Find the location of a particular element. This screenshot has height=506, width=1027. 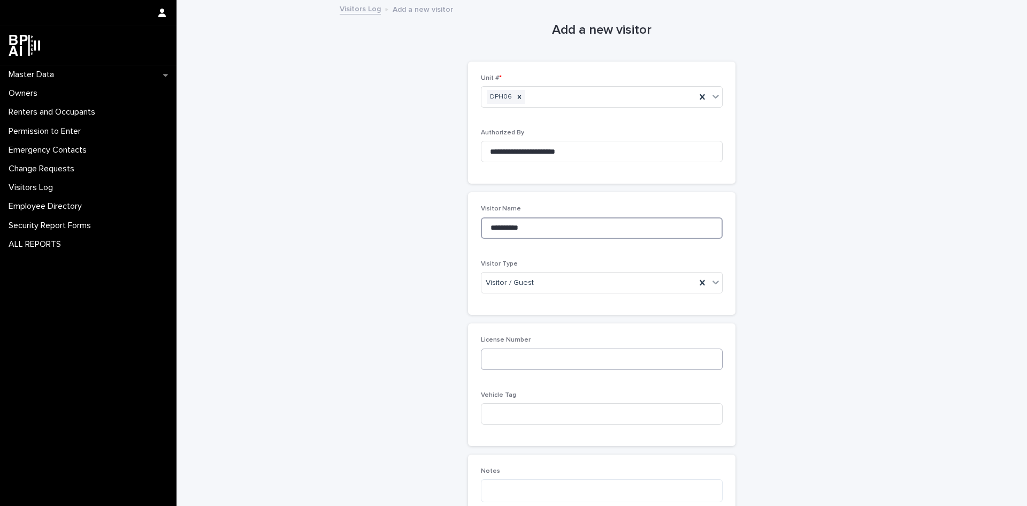

p: Add a new visitor is located at coordinates (423, 9).